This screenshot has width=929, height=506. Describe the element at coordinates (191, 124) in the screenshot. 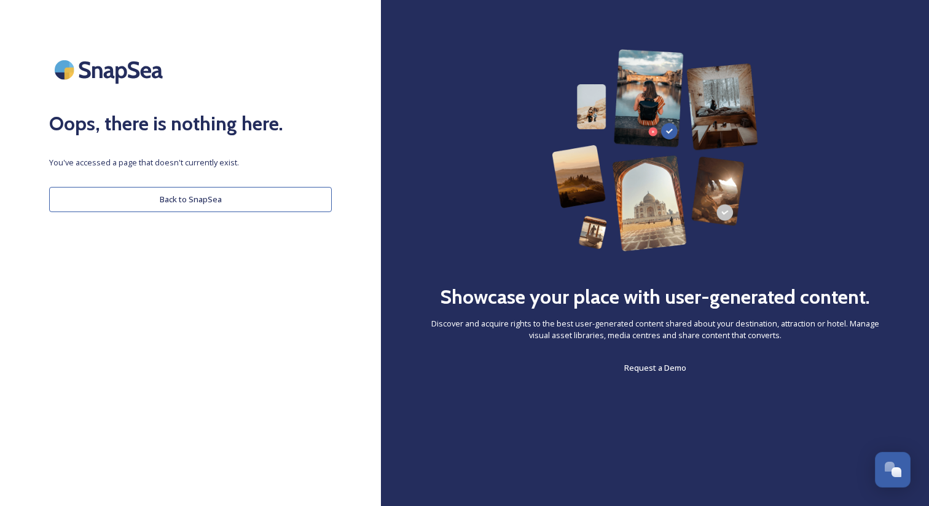

I see `h2: Oops, there is nothing here.` at that location.